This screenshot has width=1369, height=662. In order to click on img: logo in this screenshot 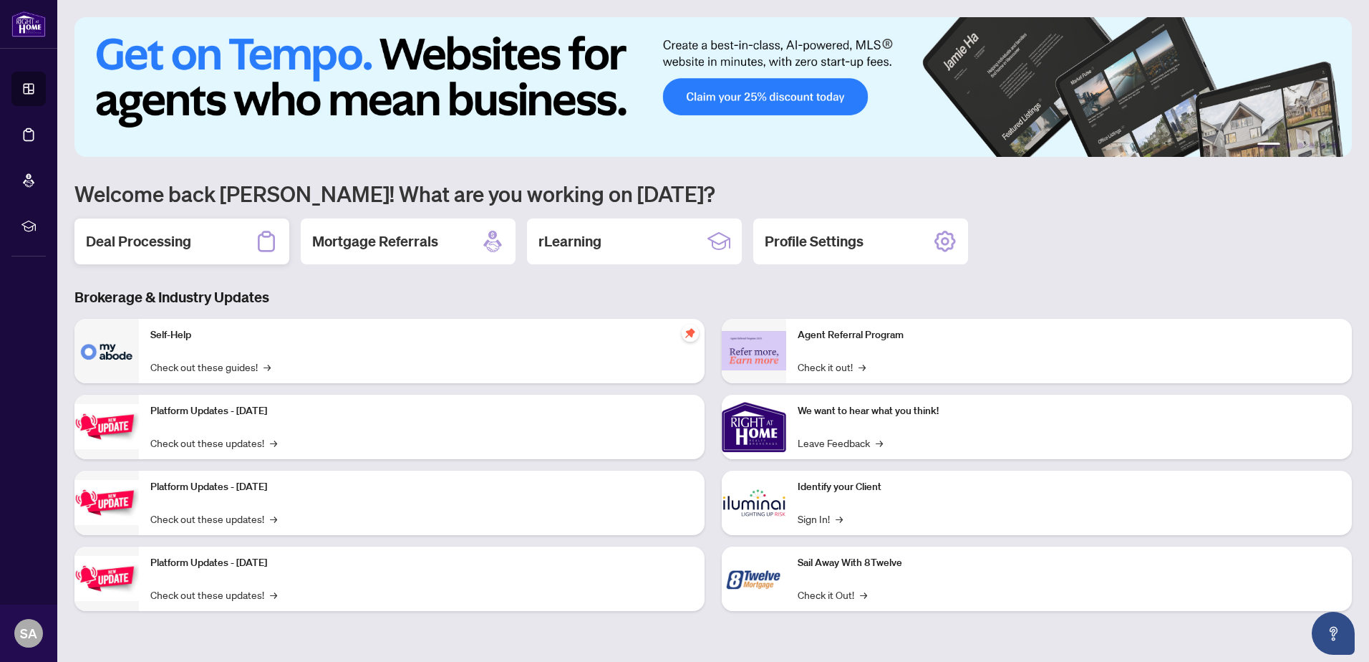, I will do `click(29, 24)`.